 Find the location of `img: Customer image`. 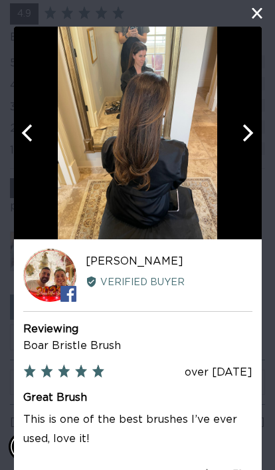

img: Customer image is located at coordinates (138, 133).